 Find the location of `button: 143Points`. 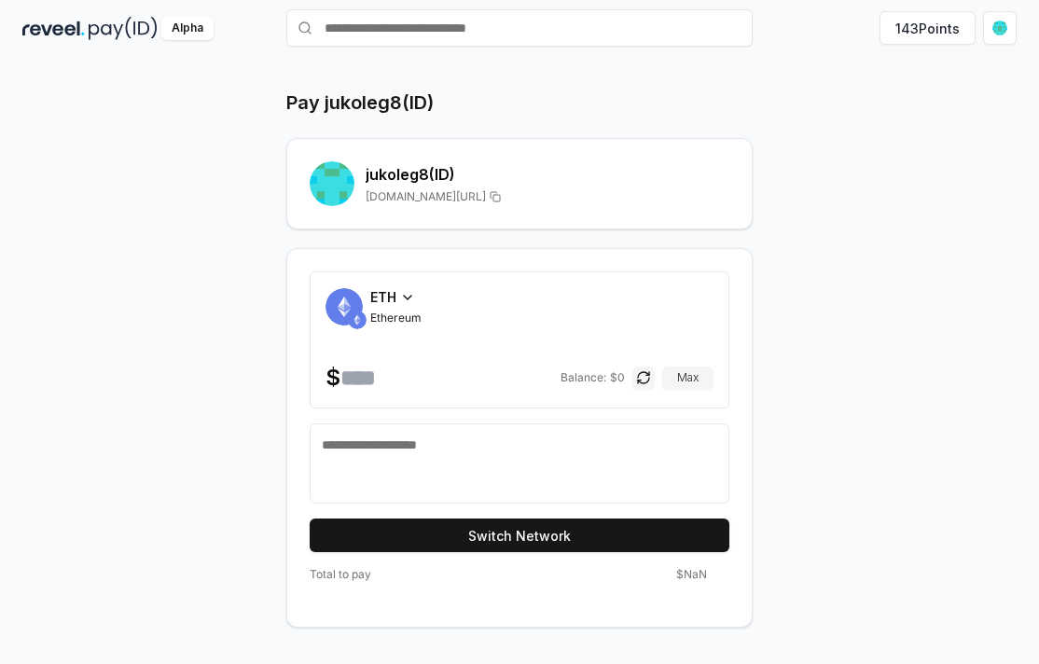

button: 143Points is located at coordinates (927, 28).